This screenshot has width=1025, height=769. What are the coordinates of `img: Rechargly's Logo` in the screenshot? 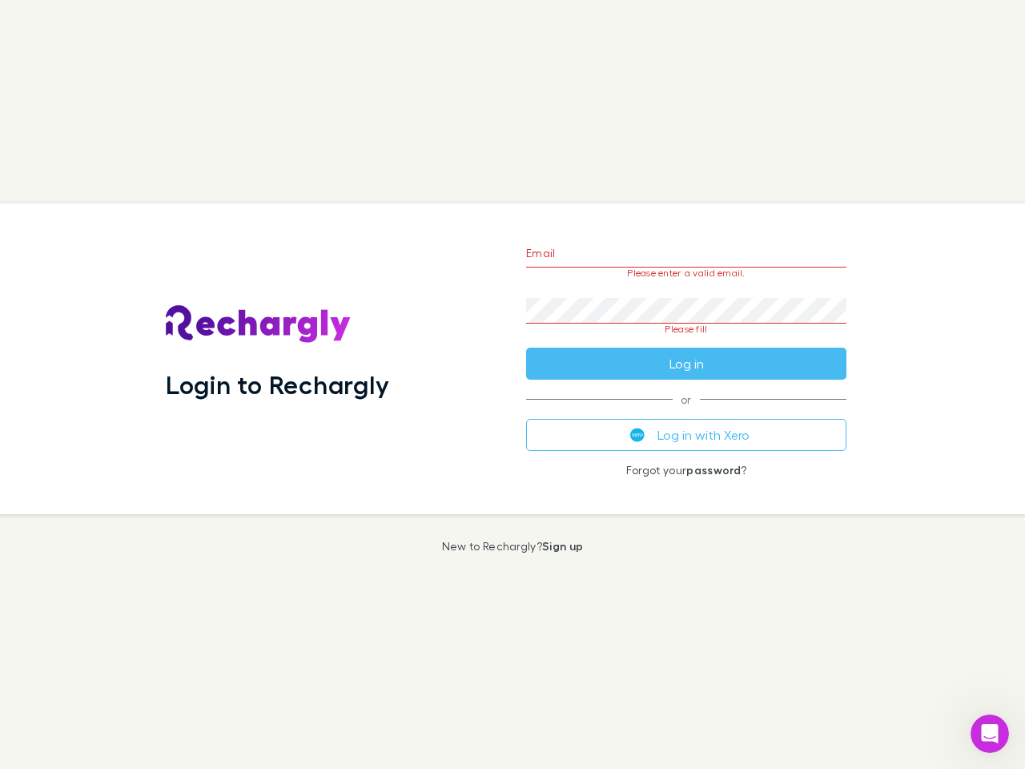 It's located at (259, 324).